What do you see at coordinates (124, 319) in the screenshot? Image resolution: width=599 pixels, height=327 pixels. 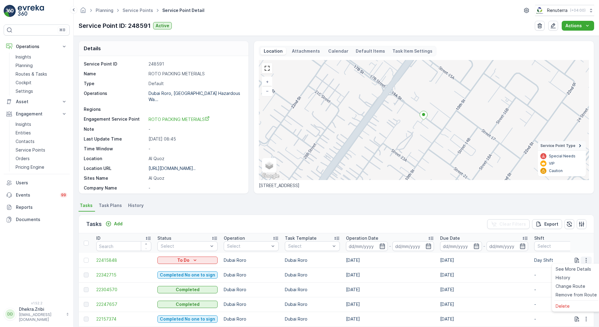 I see `a: 22157374` at bounding box center [124, 319].